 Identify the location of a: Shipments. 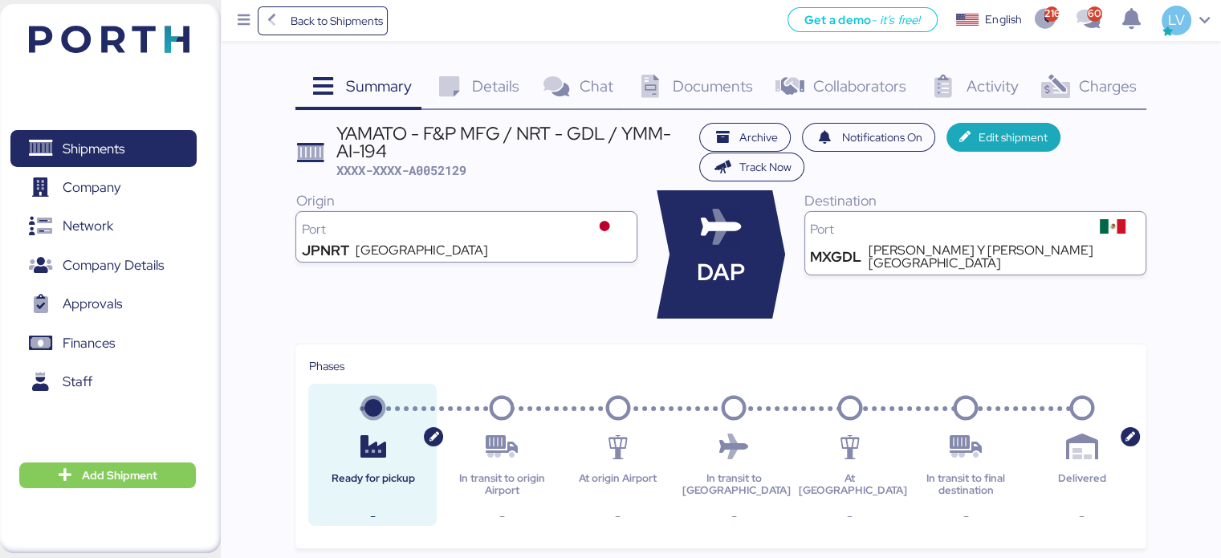
(104, 148).